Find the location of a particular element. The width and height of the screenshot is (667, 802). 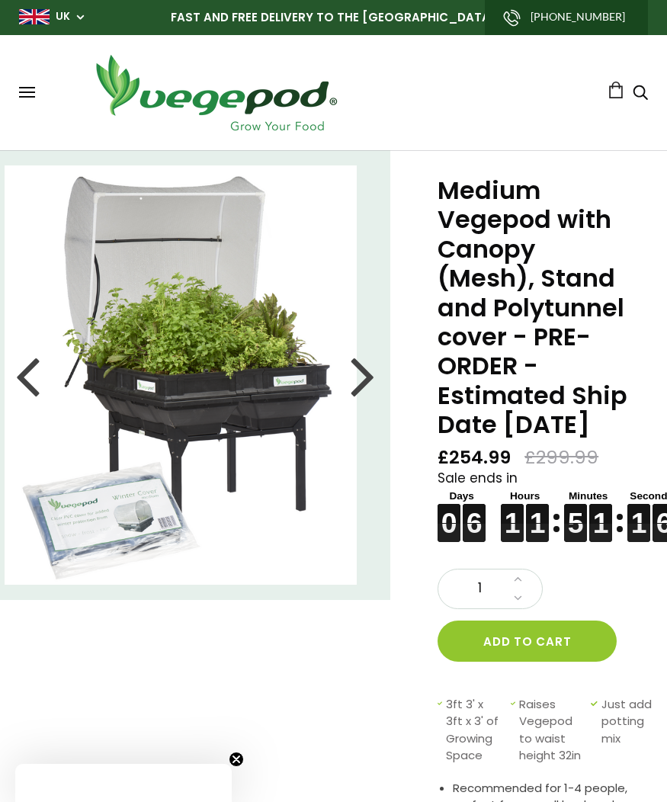

figure: 5 is located at coordinates (576, 513).